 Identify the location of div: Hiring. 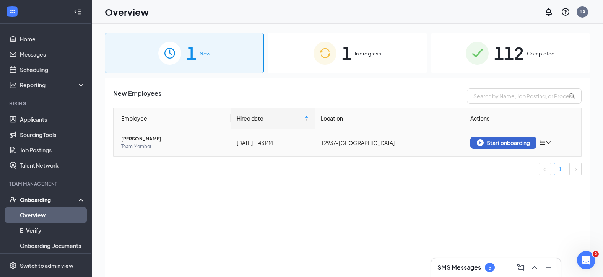
(46, 103).